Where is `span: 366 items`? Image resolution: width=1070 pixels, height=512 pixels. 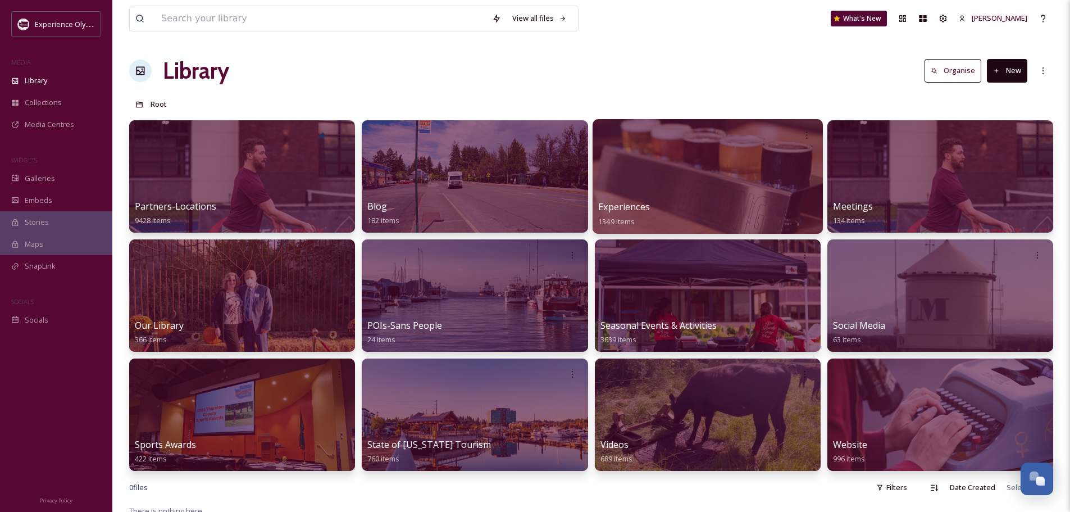 span: 366 items is located at coordinates (150, 339).